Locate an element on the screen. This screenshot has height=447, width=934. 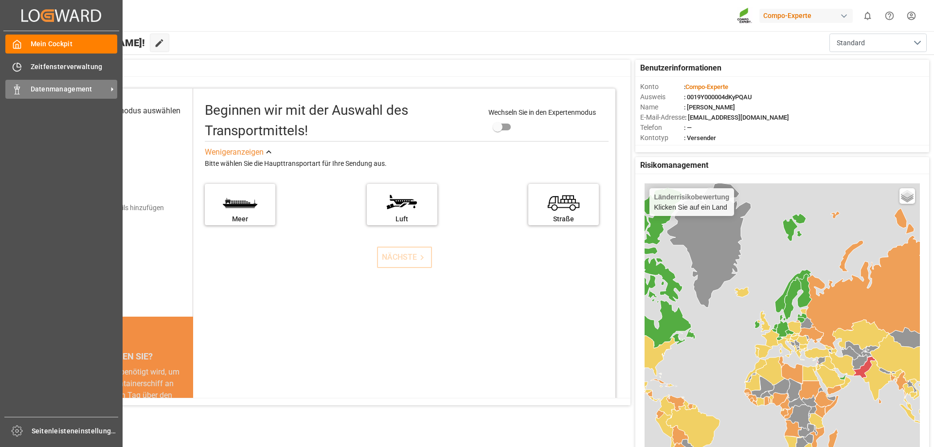
font: : Versender is located at coordinates (700, 138).